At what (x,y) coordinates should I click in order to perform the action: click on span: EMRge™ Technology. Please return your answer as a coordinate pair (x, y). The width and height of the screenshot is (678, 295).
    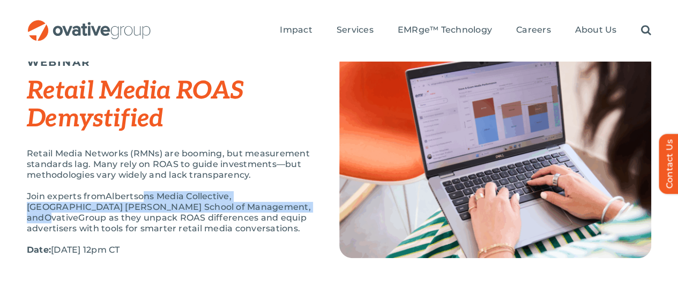
    Looking at the image, I should click on (445, 30).